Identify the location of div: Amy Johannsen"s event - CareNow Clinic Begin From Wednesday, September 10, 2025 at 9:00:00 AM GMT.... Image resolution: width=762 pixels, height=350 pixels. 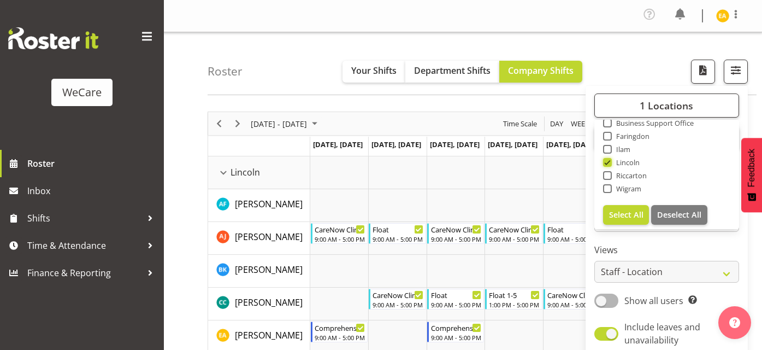
(456, 233).